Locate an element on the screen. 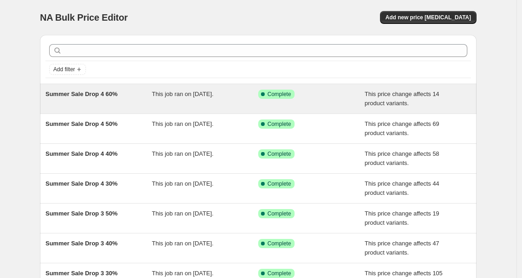 Image resolution: width=522 pixels, height=278 pixels. span: This price change affects 58 product variants. is located at coordinates (402, 158).